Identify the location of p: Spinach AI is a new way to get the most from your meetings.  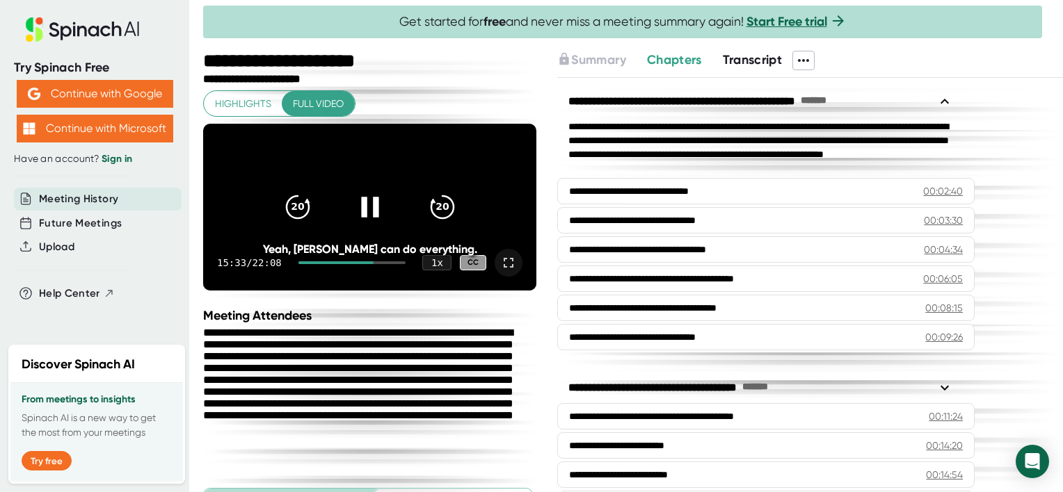
(97, 426).